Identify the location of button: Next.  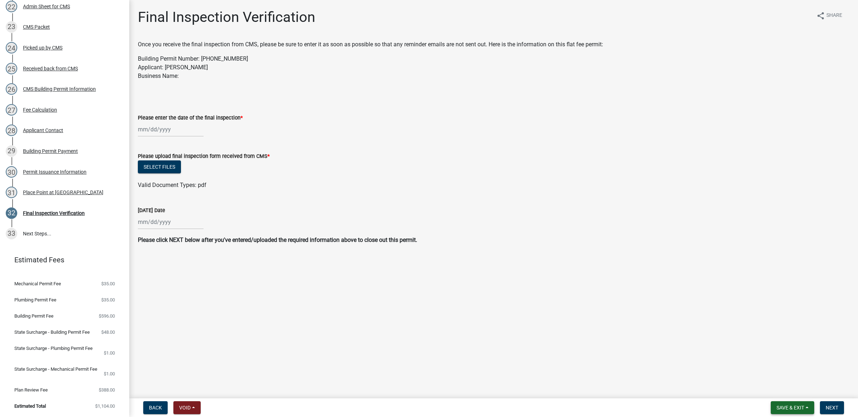
(832, 408).